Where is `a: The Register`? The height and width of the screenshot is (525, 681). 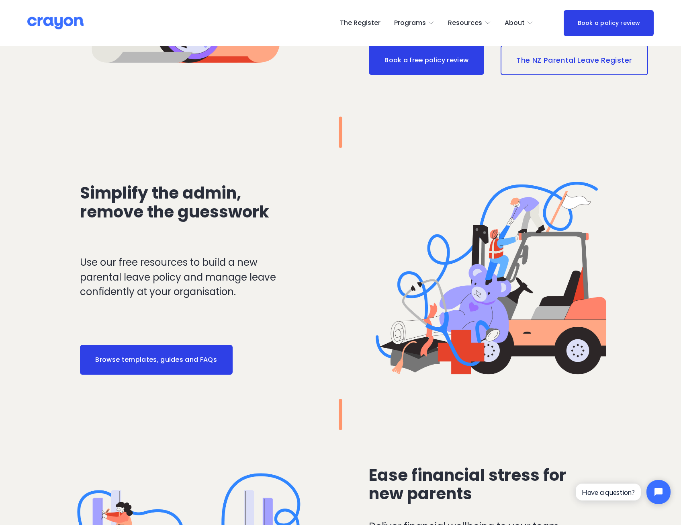
a: The Register is located at coordinates (360, 23).